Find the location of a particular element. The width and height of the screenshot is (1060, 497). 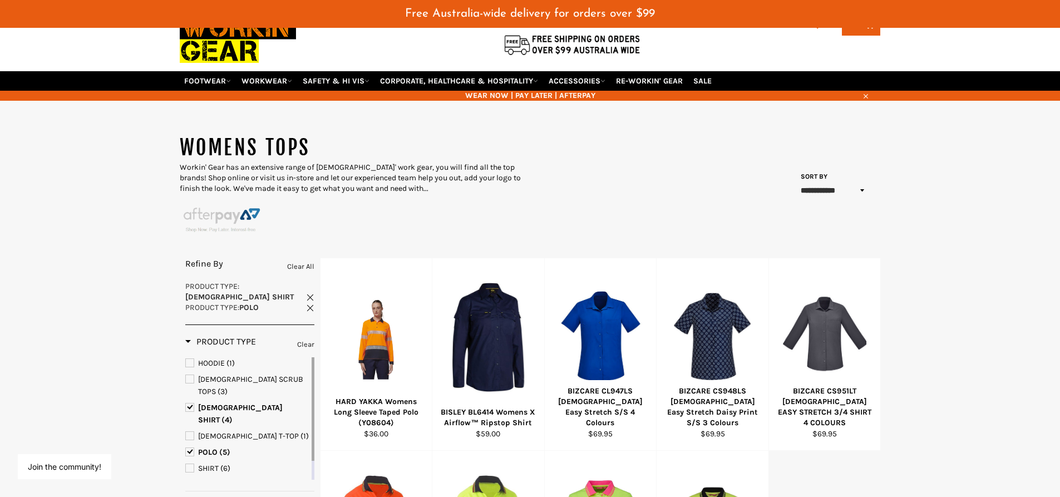

span: (6) is located at coordinates (225, 468).